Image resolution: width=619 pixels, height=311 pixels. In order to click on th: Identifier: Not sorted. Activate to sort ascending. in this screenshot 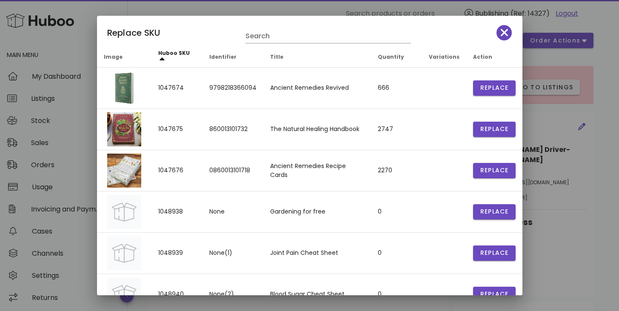, I will do `click(233, 57)`.